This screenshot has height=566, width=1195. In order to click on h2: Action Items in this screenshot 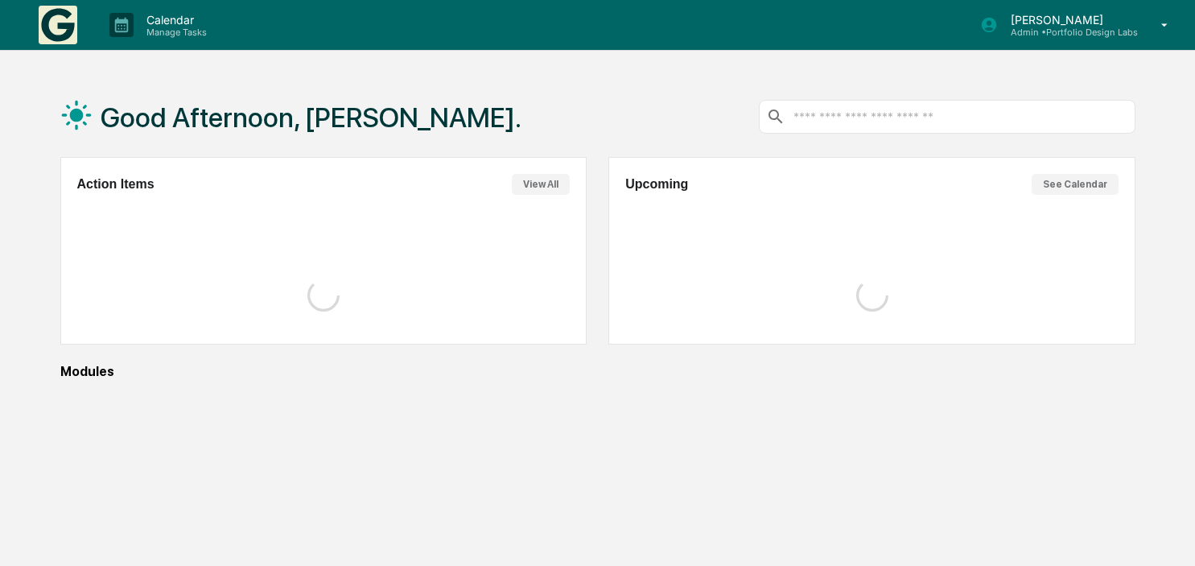, I will do `click(116, 184)`.